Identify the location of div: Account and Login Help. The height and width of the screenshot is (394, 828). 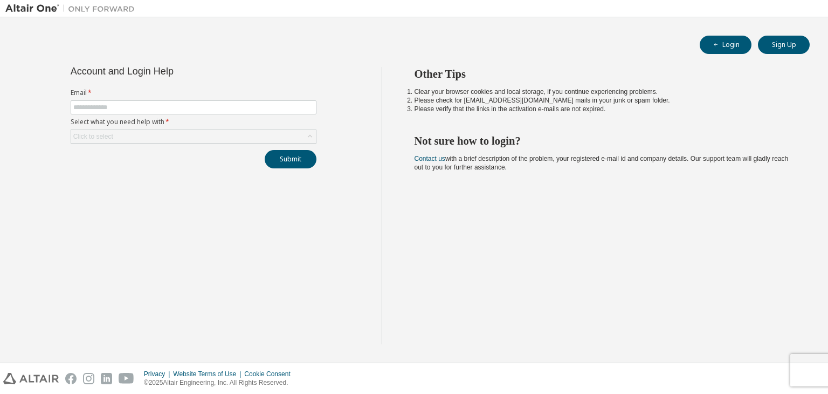
(169, 71).